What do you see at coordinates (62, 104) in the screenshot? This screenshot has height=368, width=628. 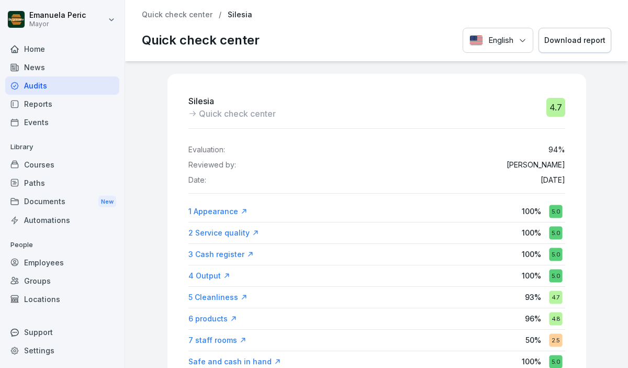 I see `a: Reports` at bounding box center [62, 104].